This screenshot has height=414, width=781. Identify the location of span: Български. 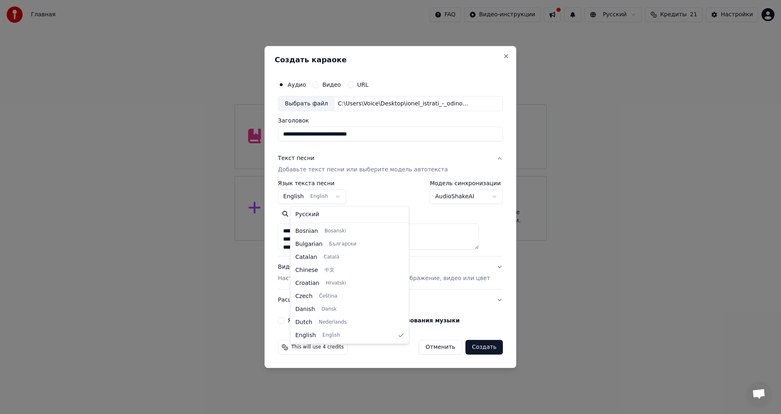
(343, 244).